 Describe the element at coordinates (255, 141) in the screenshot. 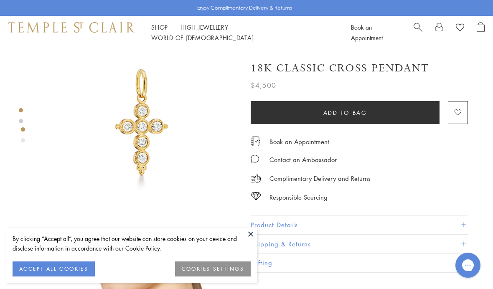

I see `img: icon_appointment.svg` at that location.